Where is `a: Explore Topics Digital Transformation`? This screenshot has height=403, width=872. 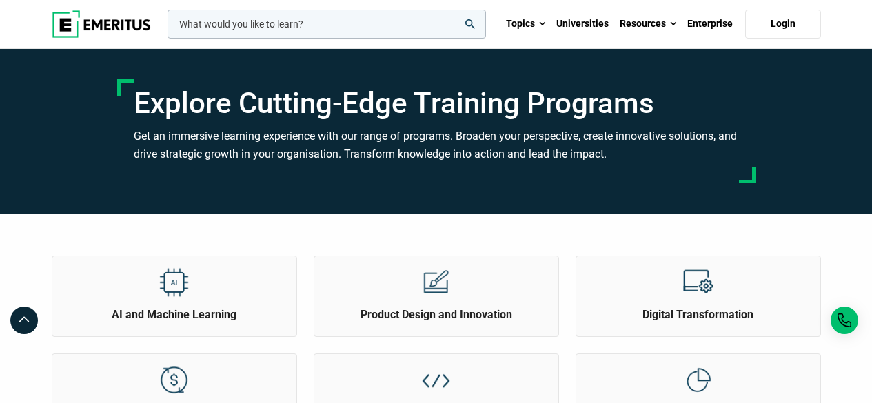 a: Explore Topics Digital Transformation is located at coordinates (699, 290).